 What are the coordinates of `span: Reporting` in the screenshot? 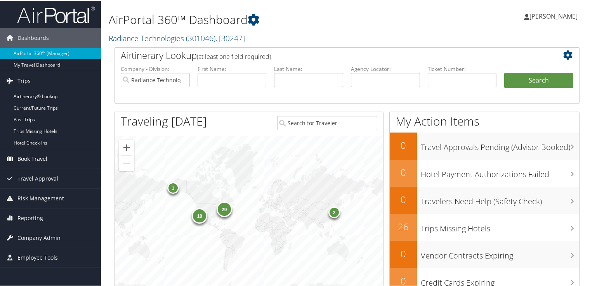 It's located at (30, 218).